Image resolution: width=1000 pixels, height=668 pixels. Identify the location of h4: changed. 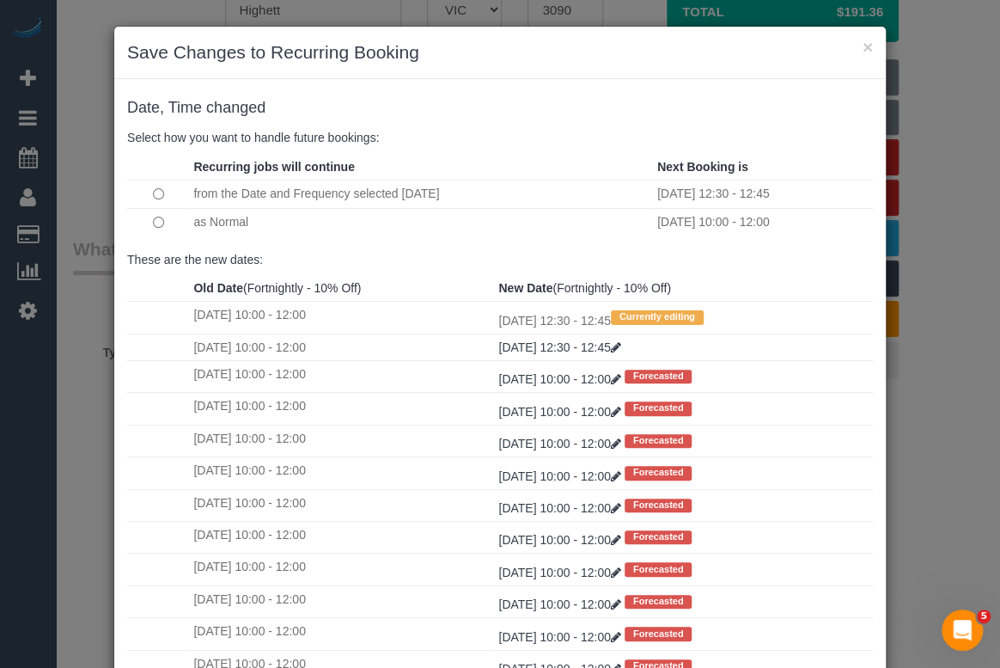
(500, 108).